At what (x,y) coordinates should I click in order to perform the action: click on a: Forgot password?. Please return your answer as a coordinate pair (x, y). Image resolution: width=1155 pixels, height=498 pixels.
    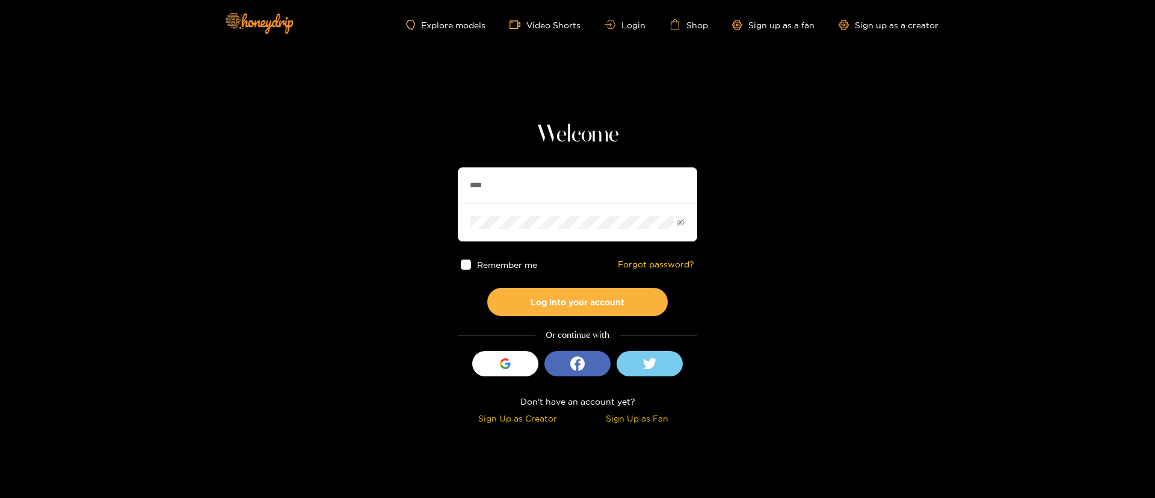
    Looking at the image, I should click on (656, 264).